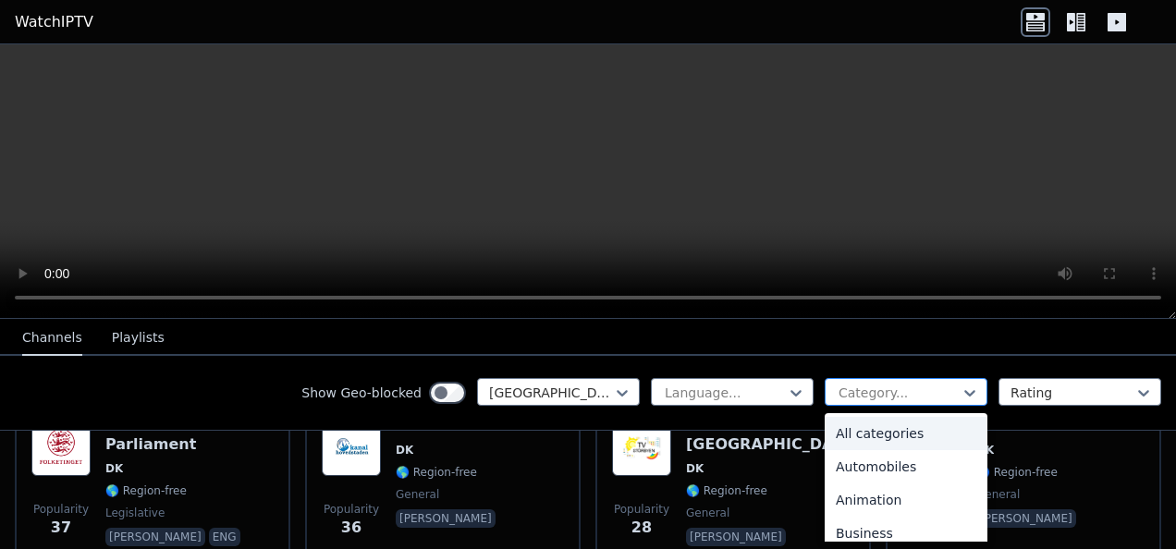 Image resolution: width=1176 pixels, height=549 pixels. Describe the element at coordinates (61, 528) in the screenshot. I see `span: 37` at that location.